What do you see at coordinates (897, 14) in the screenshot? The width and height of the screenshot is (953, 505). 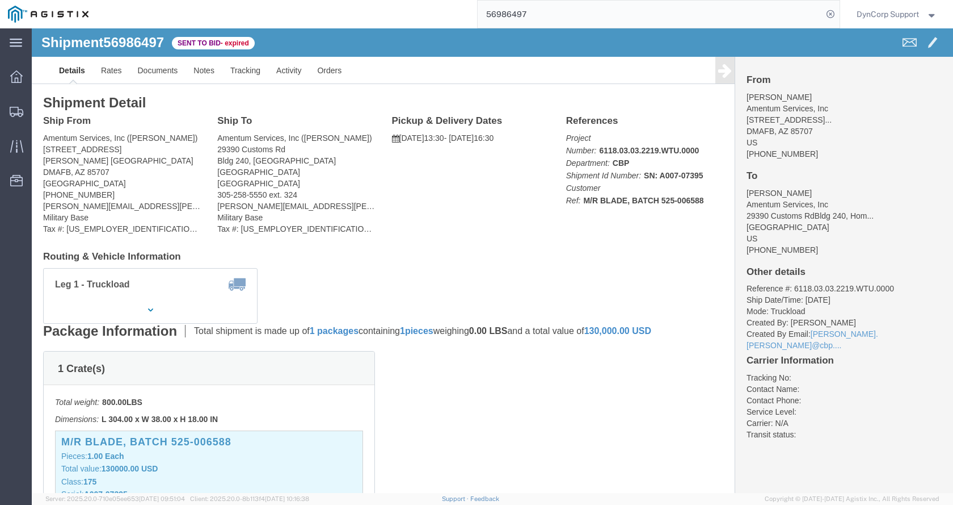 I see `button: DynCorp Support` at bounding box center [897, 14].